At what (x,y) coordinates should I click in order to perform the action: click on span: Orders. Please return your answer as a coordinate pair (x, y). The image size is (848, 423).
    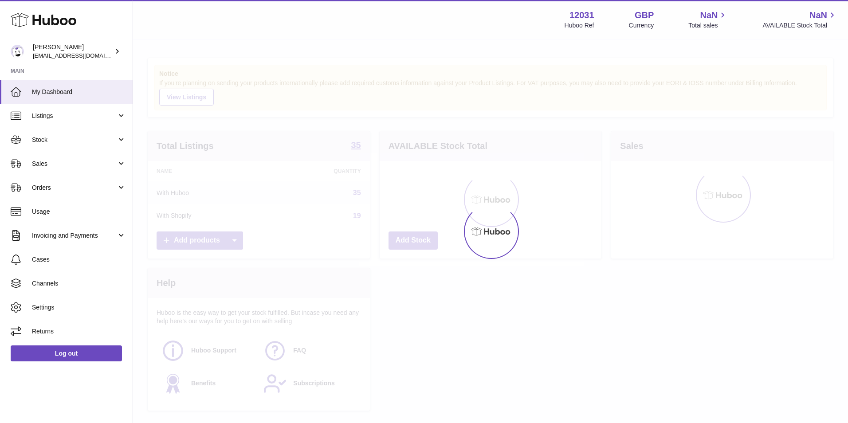
    Looking at the image, I should click on (74, 188).